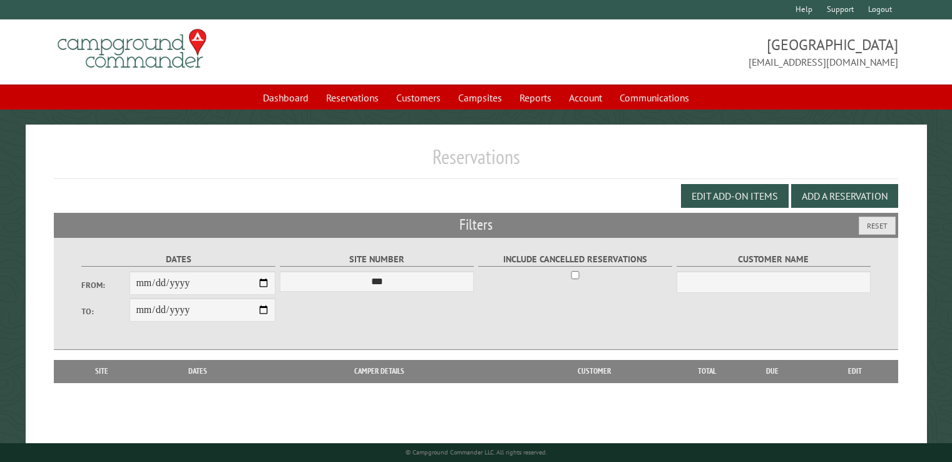 This screenshot has width=952, height=462. Describe the element at coordinates (855, 371) in the screenshot. I see `th: Edit` at that location.